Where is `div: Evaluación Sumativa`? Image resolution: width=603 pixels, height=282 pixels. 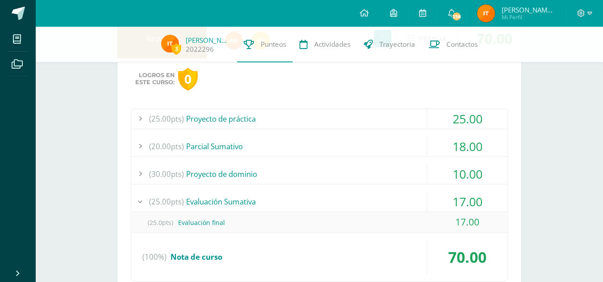 div: Evaluación Sumativa is located at coordinates (319, 202).